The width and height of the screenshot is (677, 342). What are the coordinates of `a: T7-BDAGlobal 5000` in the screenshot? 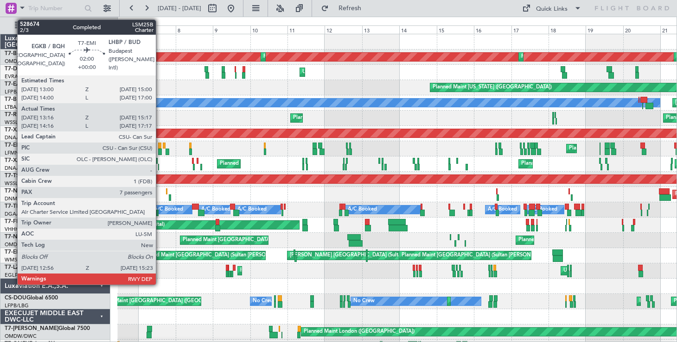 It's located at (31, 54).